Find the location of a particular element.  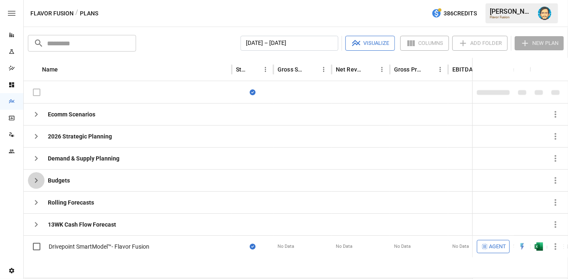

div: Rolling Forecasts is located at coordinates (71, 203).